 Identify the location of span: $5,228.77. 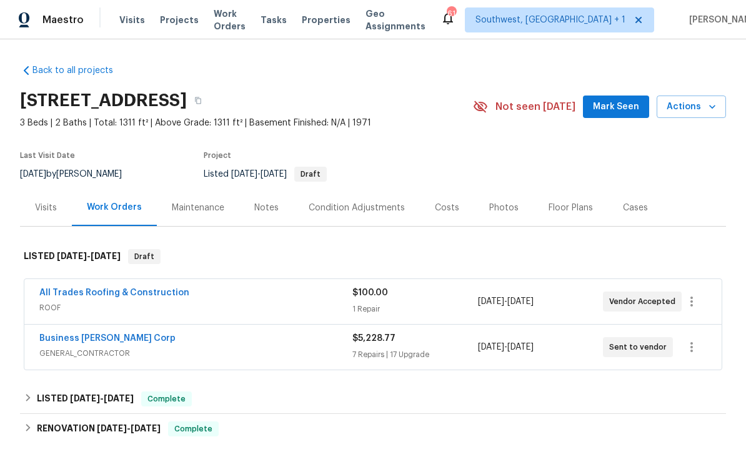
(374, 339).